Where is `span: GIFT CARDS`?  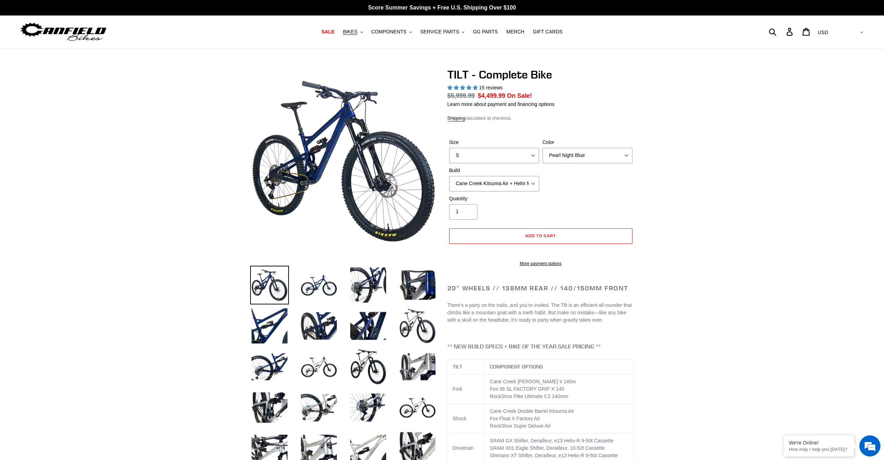 span: GIFT CARDS is located at coordinates (547, 32).